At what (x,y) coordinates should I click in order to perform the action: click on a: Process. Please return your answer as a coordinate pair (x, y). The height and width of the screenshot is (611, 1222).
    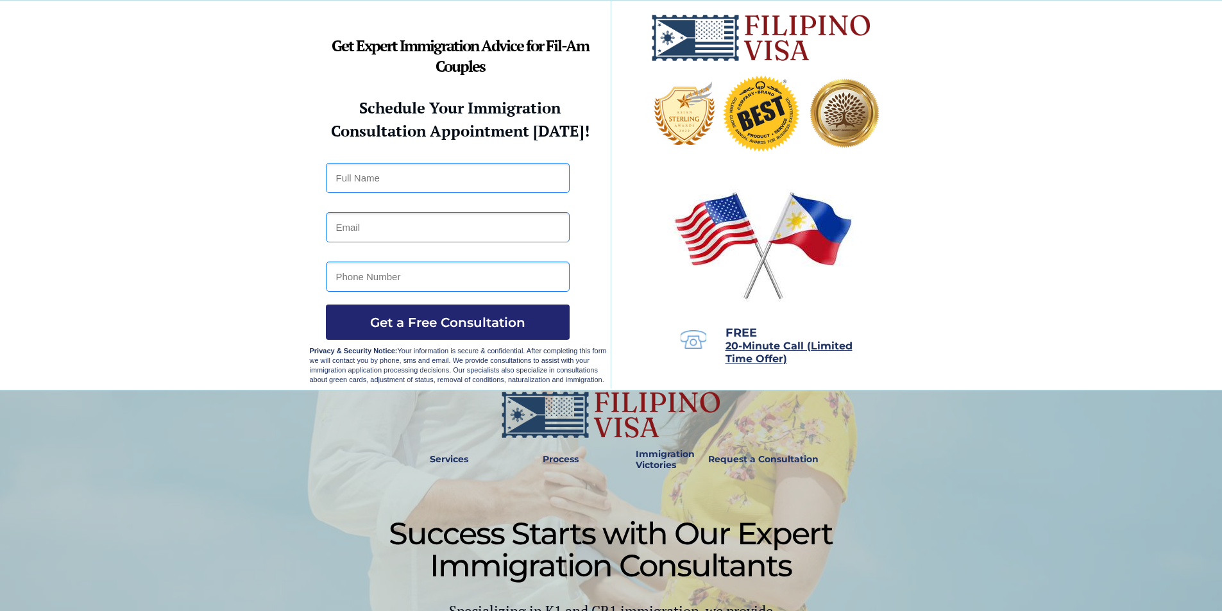
    Looking at the image, I should click on (560, 460).